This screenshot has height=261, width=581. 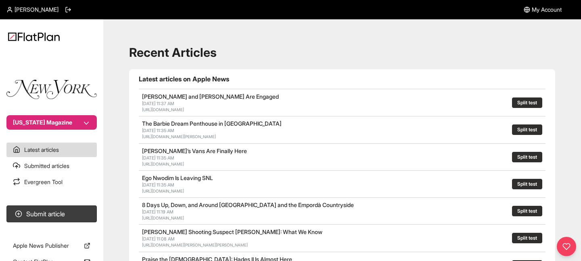 What do you see at coordinates (52, 90) in the screenshot?
I see `img: Publication Logo` at bounding box center [52, 90].